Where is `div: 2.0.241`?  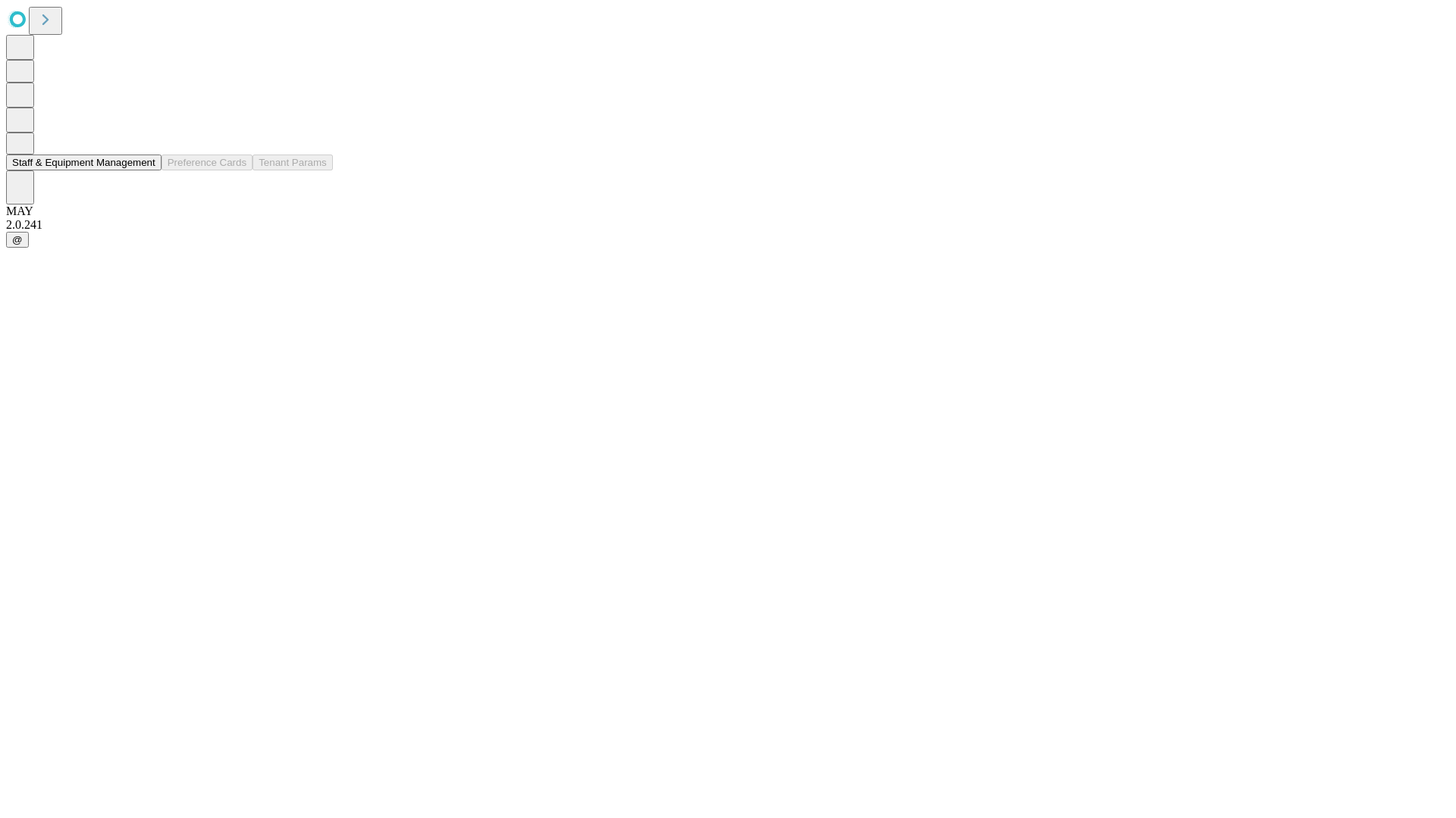 div: 2.0.241 is located at coordinates (728, 226).